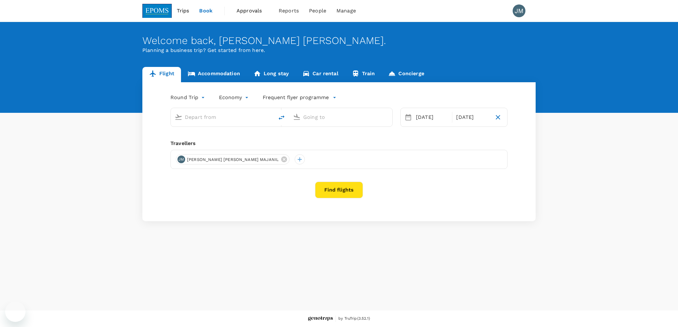 The height and width of the screenshot is (327, 678). What do you see at coordinates (161, 75) in the screenshot?
I see `a: Flight` at bounding box center [161, 75].